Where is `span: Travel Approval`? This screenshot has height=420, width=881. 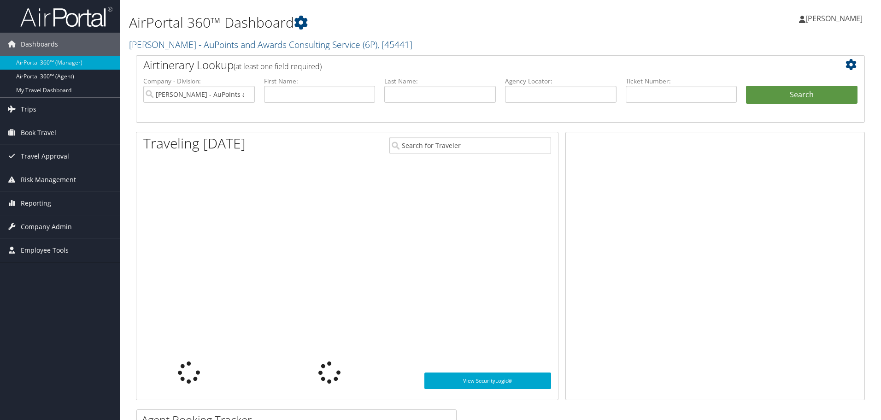 span: Travel Approval is located at coordinates (45, 156).